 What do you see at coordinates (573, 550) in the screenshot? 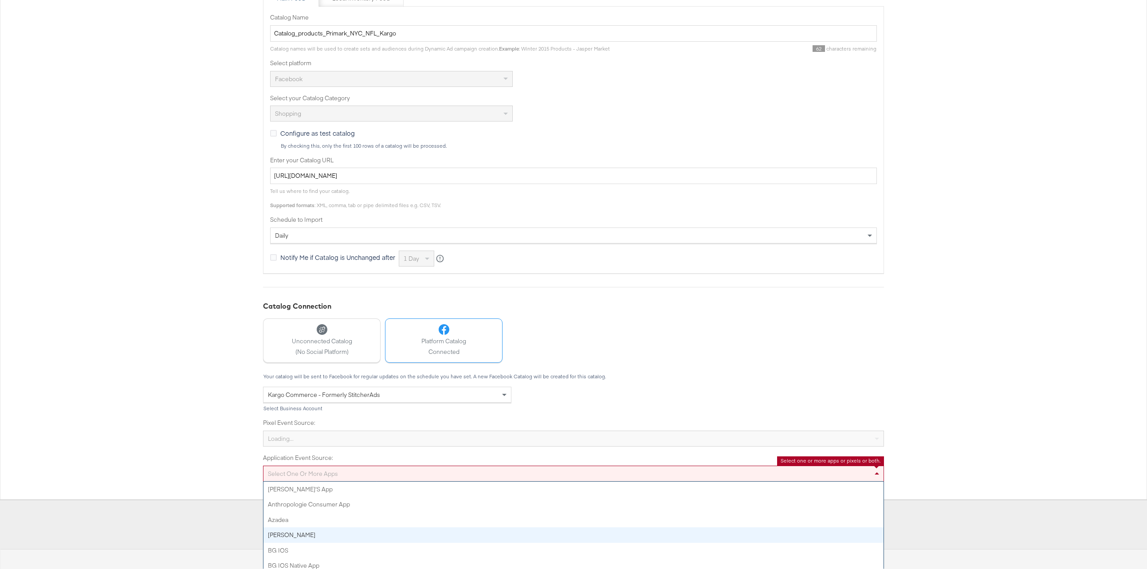
I see `div: BG iOS` at bounding box center [573, 550].